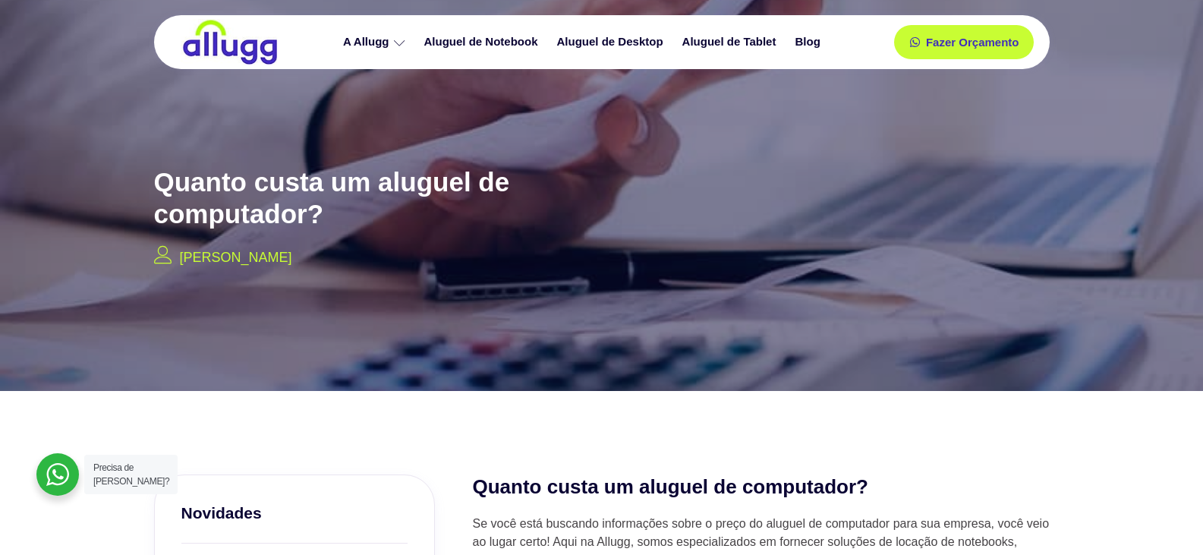 The height and width of the screenshot is (555, 1203). What do you see at coordinates (483, 42) in the screenshot?
I see `a: Aluguel de Notebook` at bounding box center [483, 42].